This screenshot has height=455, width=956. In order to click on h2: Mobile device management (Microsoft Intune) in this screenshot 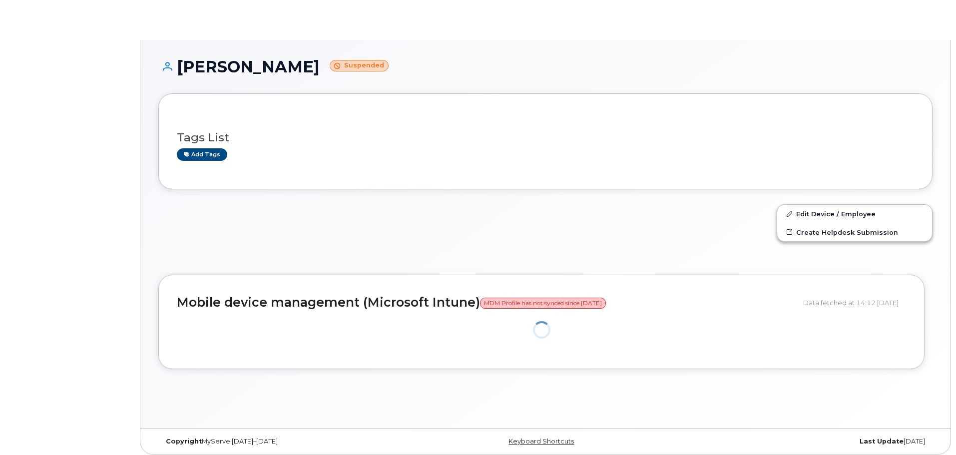, I will do `click(486, 303)`.